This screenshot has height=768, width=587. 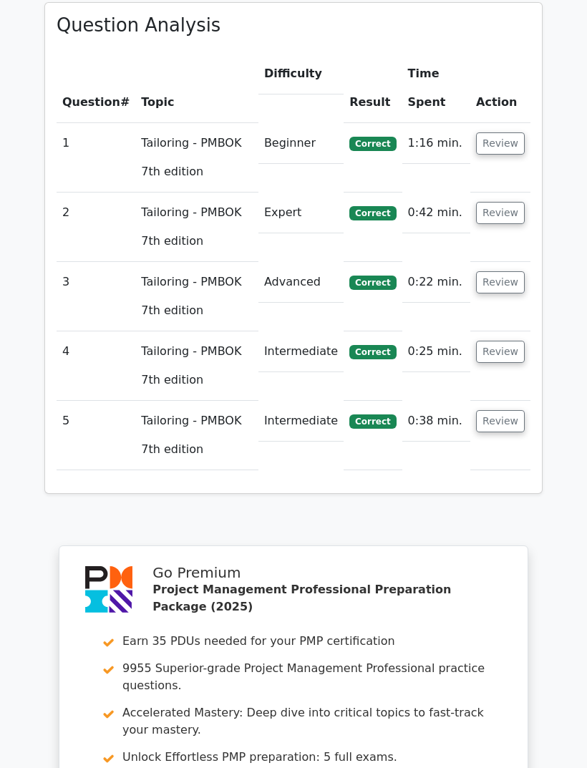 I want to click on td: 0:38 min., so click(x=436, y=421).